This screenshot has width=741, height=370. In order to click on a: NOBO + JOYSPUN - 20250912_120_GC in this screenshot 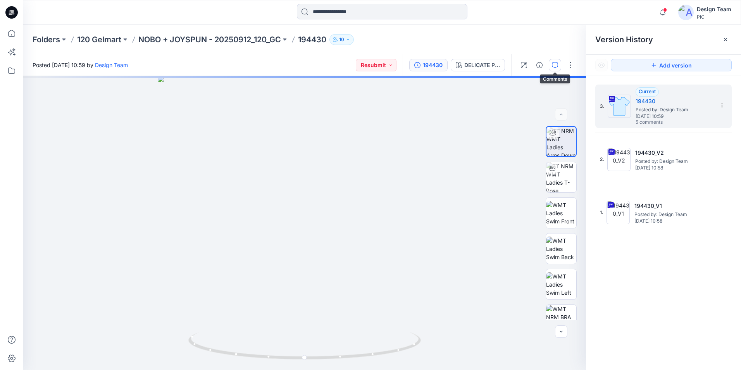, I will do `click(210, 40)`.